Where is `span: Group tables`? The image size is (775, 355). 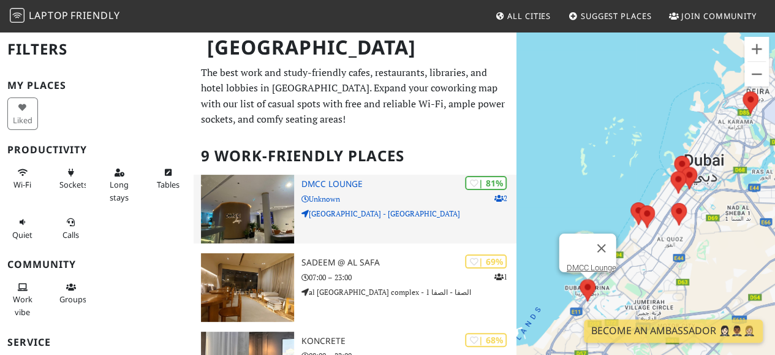 span: Group tables is located at coordinates (73, 299).